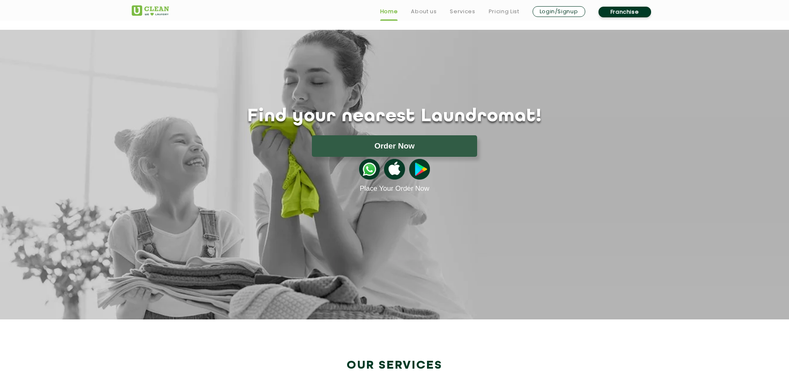 This screenshot has width=789, height=391. Describe the element at coordinates (424, 12) in the screenshot. I see `a: About us` at that location.